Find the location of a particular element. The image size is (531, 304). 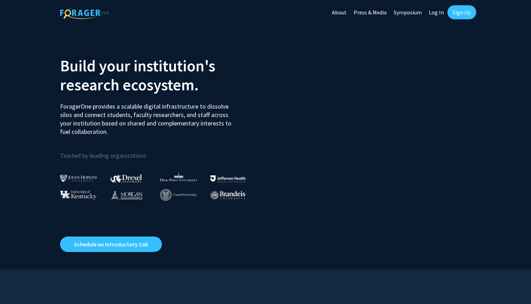

img: ForagerOne Logo is located at coordinates (85, 13).